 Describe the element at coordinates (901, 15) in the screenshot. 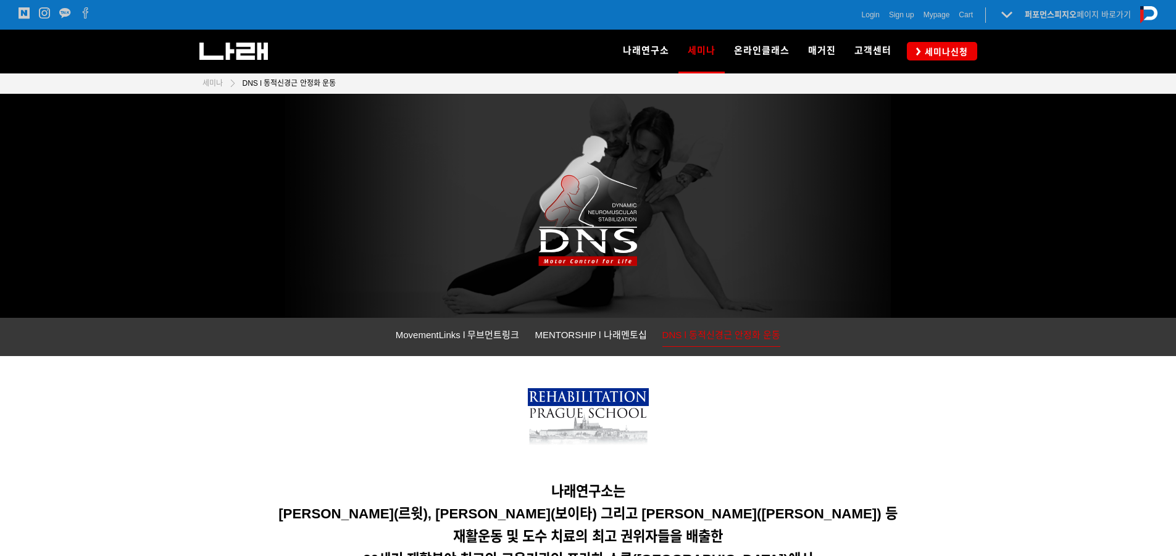

I see `a: Sign up` at that location.